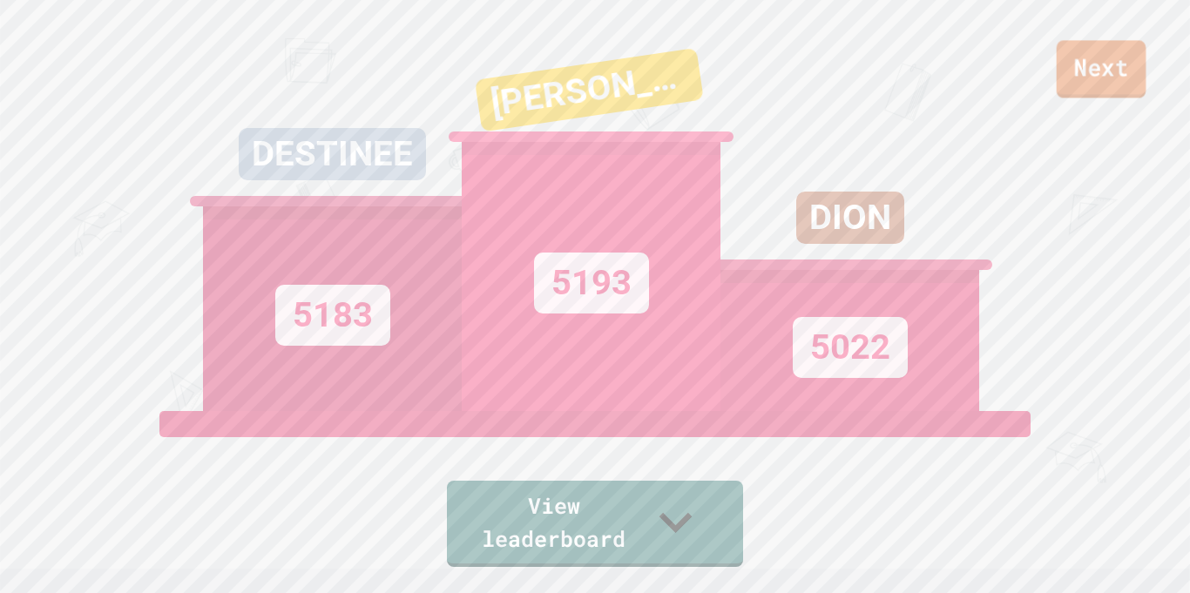  I want to click on a: View leaderboard, so click(595, 524).